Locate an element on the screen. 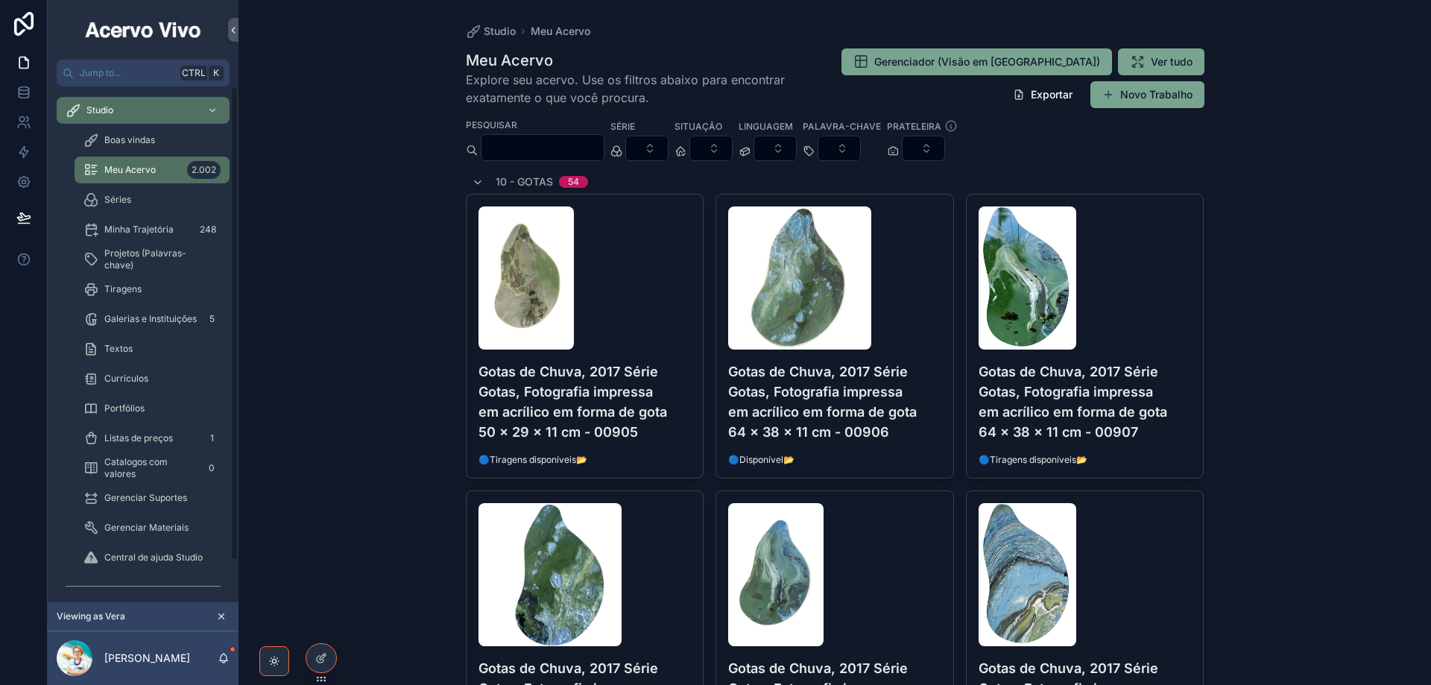  span: Séries is located at coordinates (118, 200).